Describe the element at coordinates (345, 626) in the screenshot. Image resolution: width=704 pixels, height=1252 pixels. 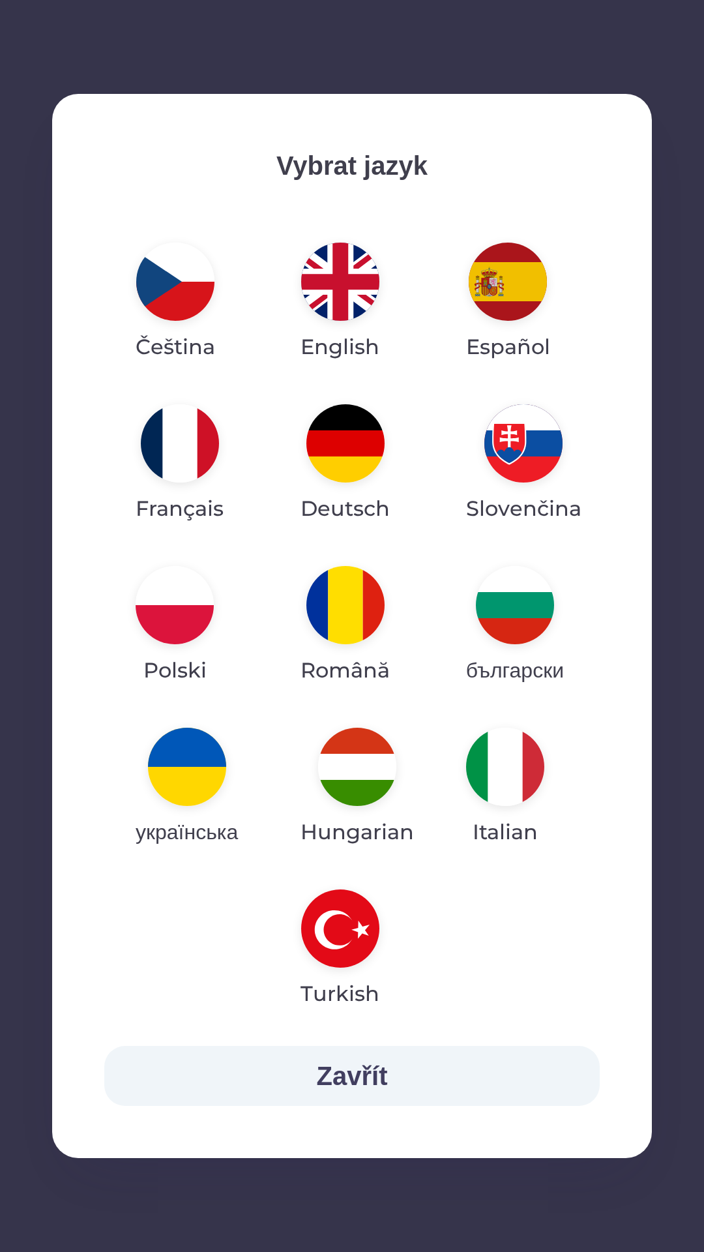
I see `button: Română` at that location.